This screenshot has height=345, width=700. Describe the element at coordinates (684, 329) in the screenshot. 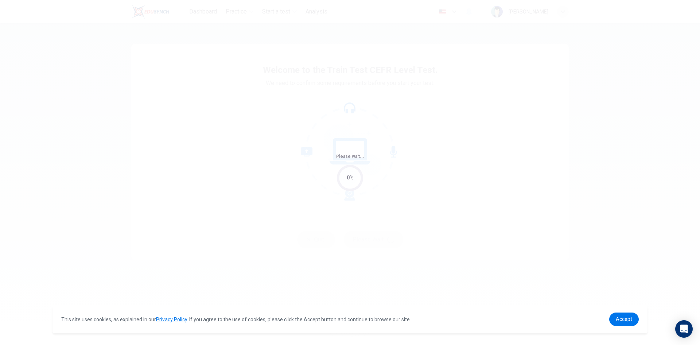

I see `div: Open Intercom Messenger` at that location.